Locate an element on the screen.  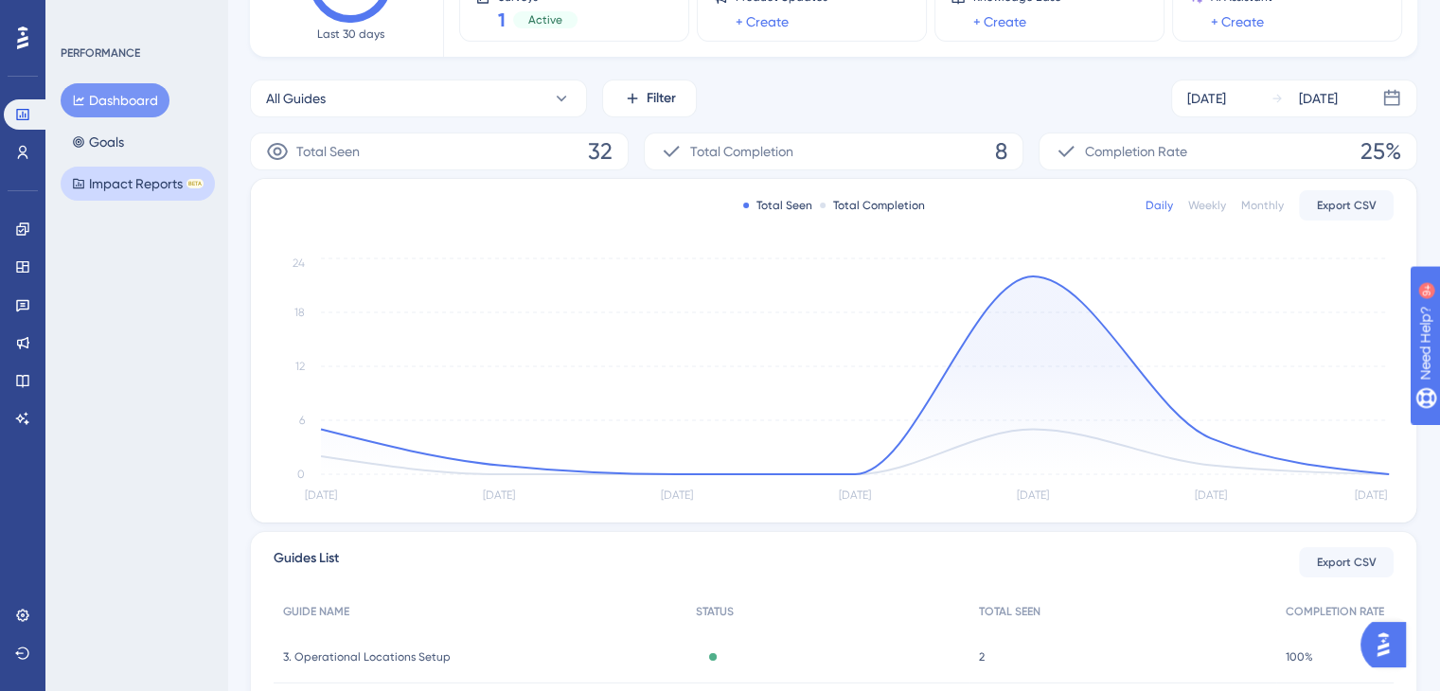
span: 1 is located at coordinates (502, 20).